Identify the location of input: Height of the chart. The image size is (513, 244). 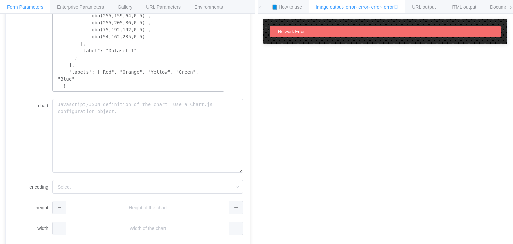
(148, 207).